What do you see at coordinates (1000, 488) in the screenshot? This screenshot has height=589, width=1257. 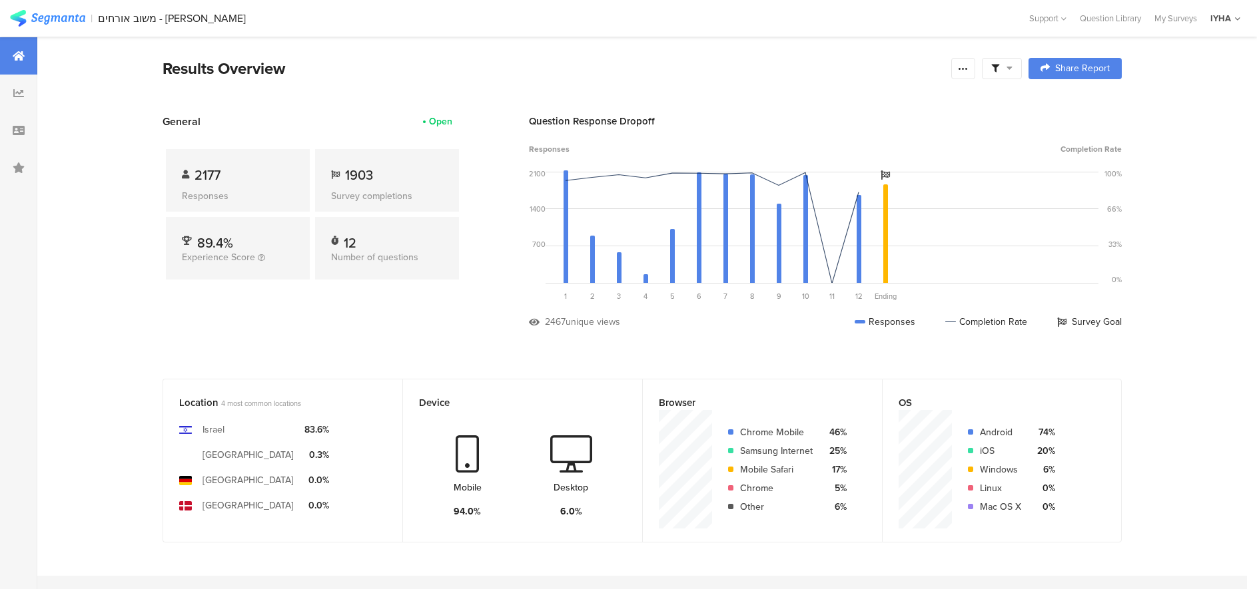 I see `div: Linux` at bounding box center [1000, 488].